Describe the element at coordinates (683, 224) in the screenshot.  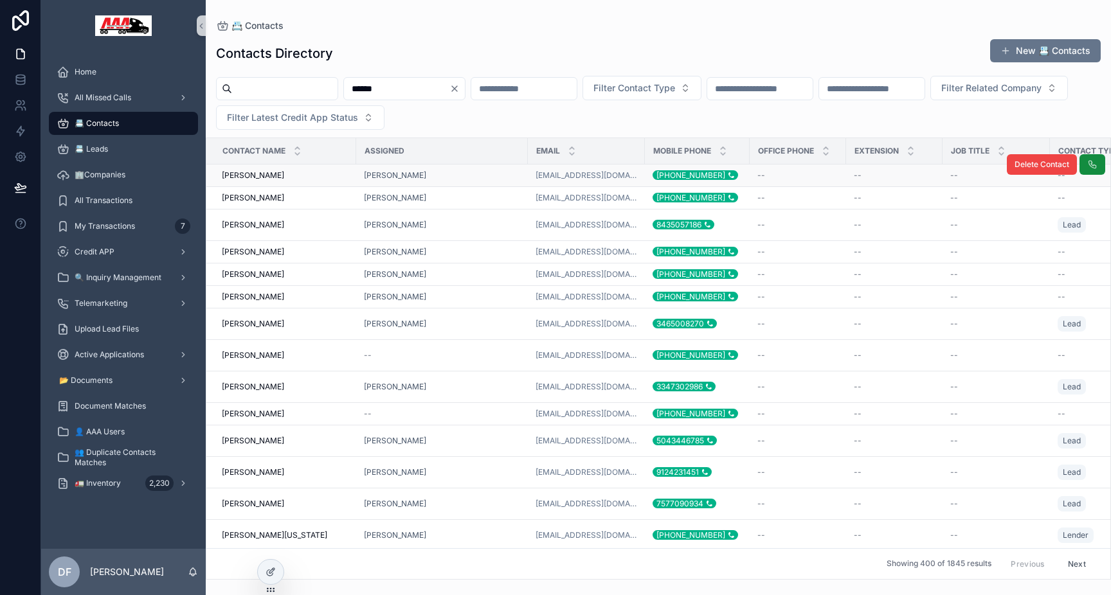
I see `div: 8435057186` at that location.